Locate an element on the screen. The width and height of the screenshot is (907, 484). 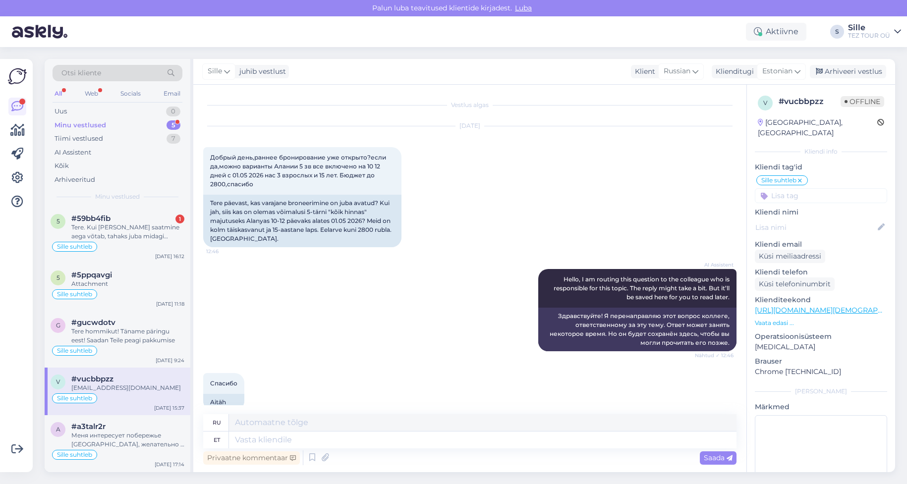
div: Здравствуйте! Я перенаправляю этот вопрос коллеге, ответственному за эту тему. Ответ может занять... is located at coordinates (637, 330).